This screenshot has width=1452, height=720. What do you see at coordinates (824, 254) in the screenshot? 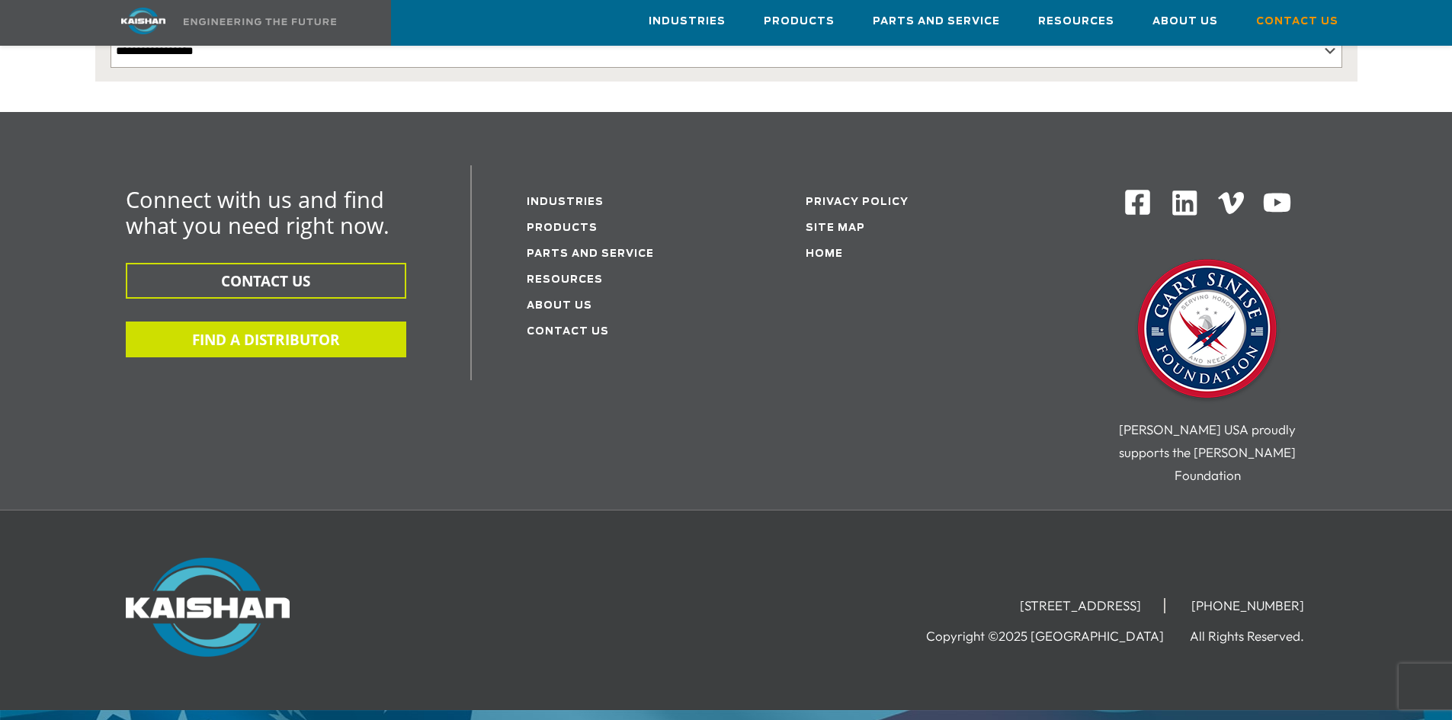
I see `a: Home` at bounding box center [824, 254].